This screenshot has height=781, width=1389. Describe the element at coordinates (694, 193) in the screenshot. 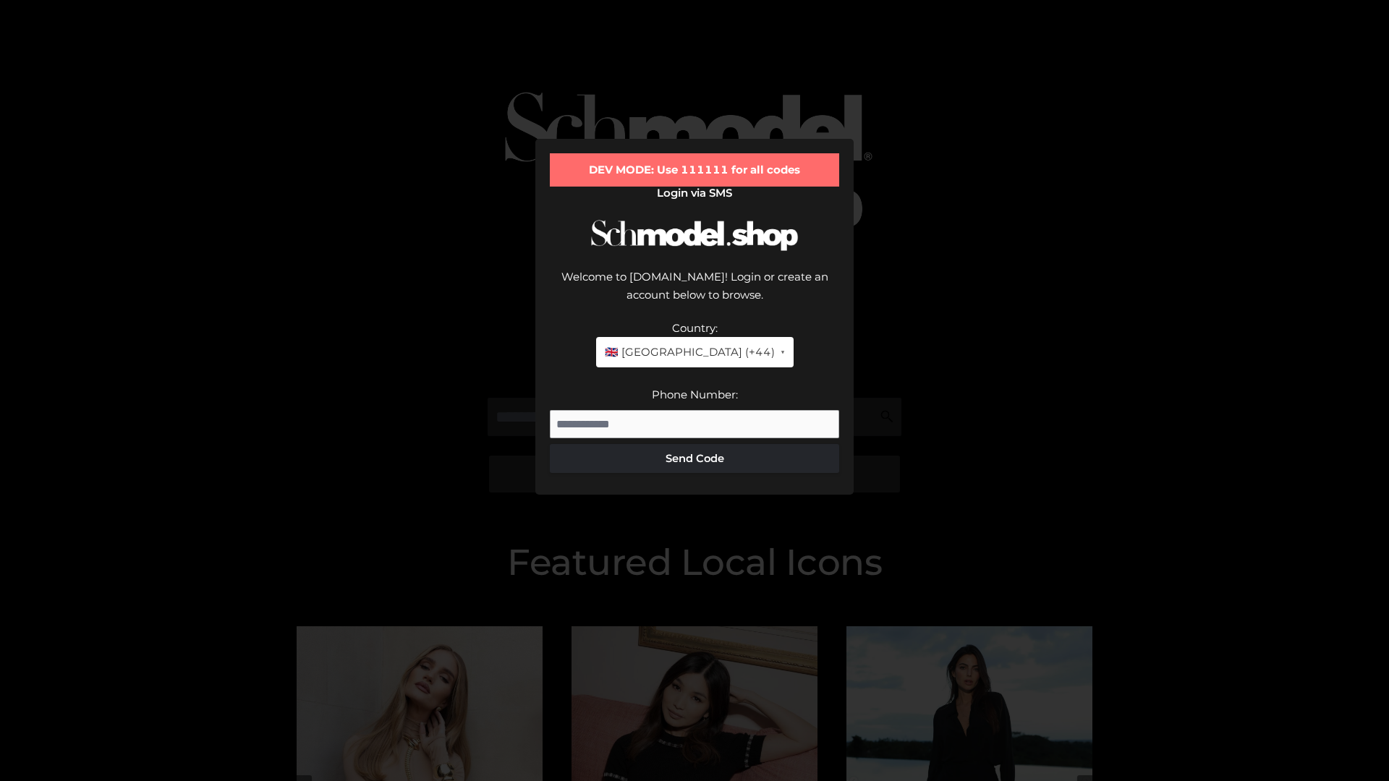

I see `h2: Login via SMS` at that location.